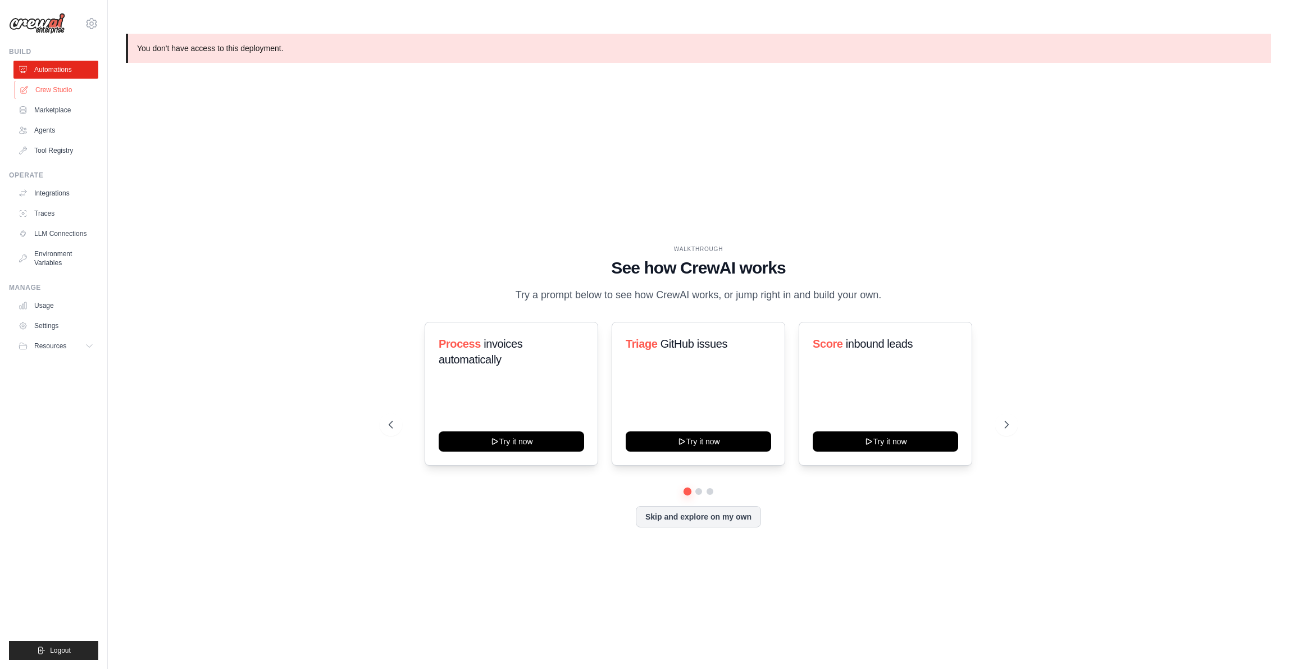 The height and width of the screenshot is (669, 1289). What do you see at coordinates (699, 268) in the screenshot?
I see `h1: See how CrewAI works` at bounding box center [699, 268].